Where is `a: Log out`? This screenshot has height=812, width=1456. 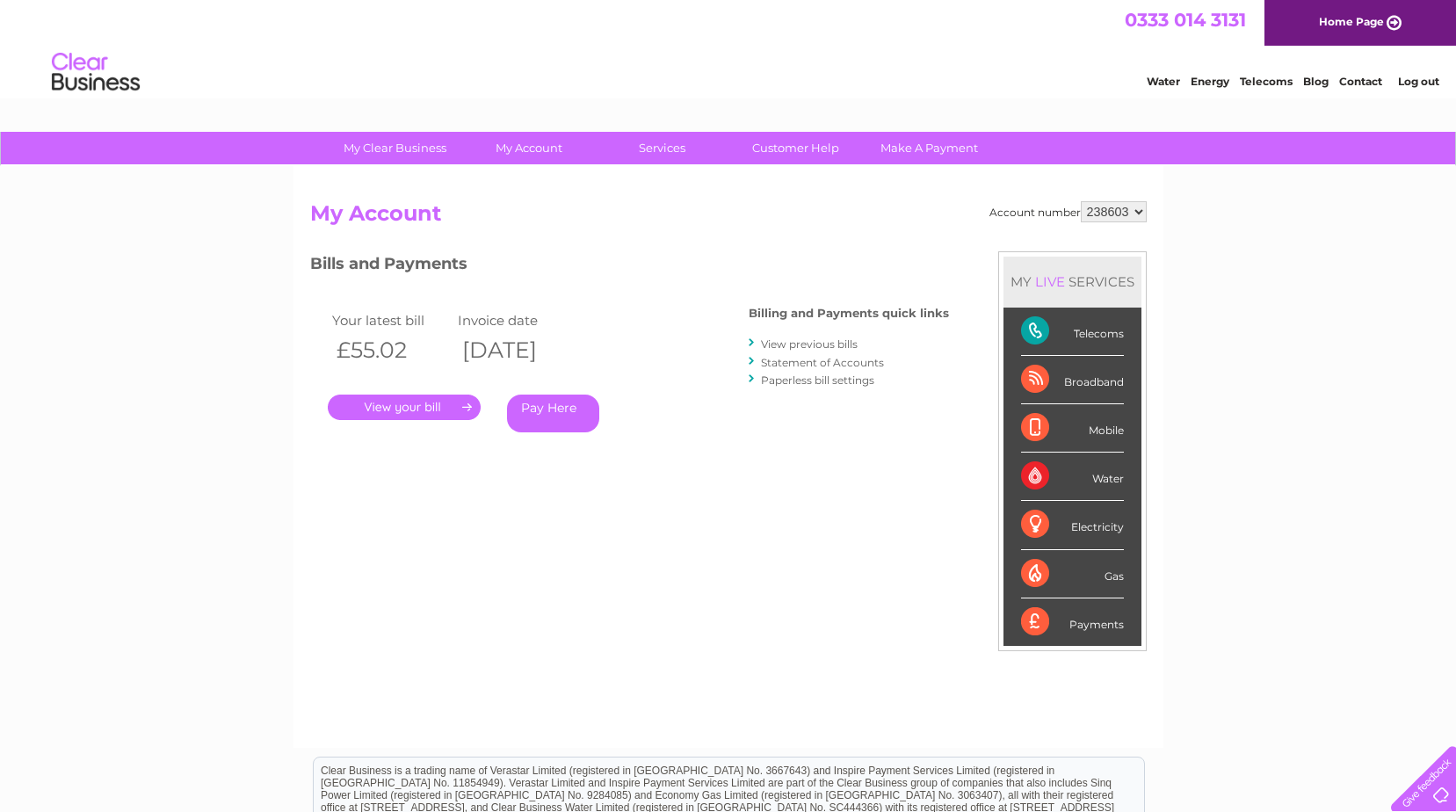
a: Log out is located at coordinates (1418, 81).